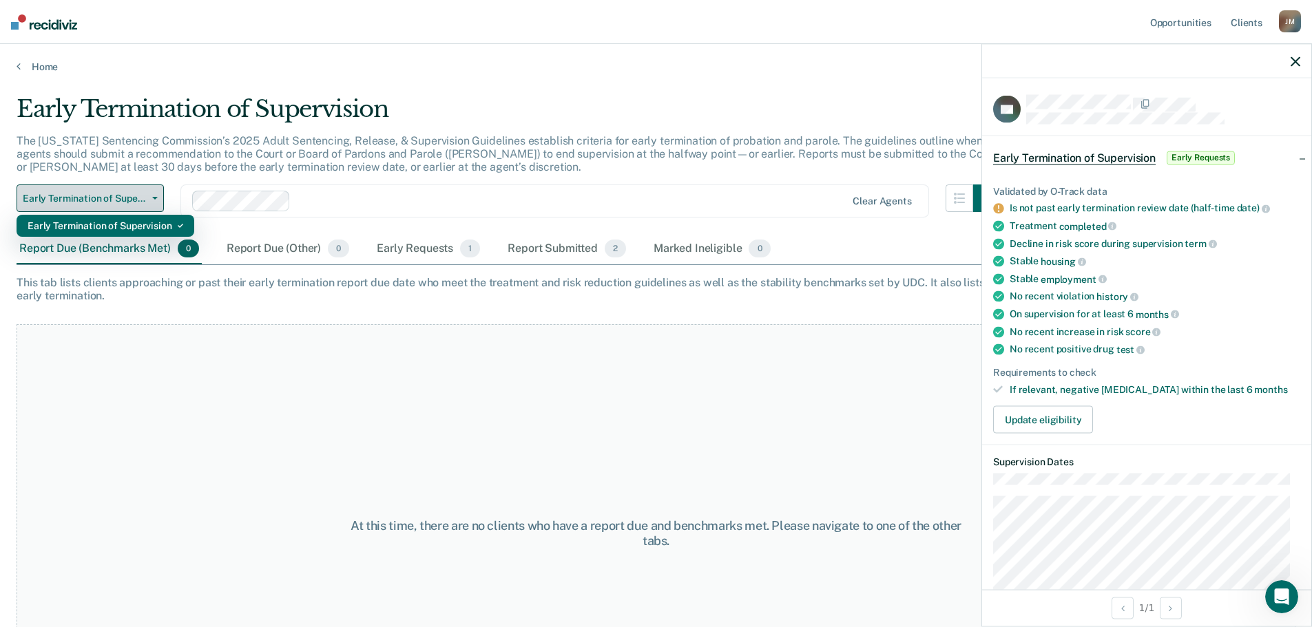 The image size is (1312, 627). I want to click on span: Early Requests, so click(1200, 158).